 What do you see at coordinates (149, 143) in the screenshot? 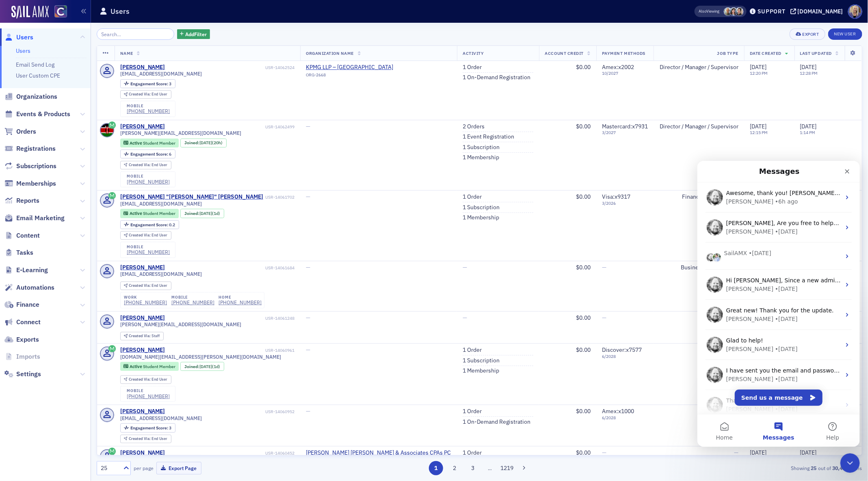
I see `div: Active: Active: Student Member` at bounding box center [149, 143].